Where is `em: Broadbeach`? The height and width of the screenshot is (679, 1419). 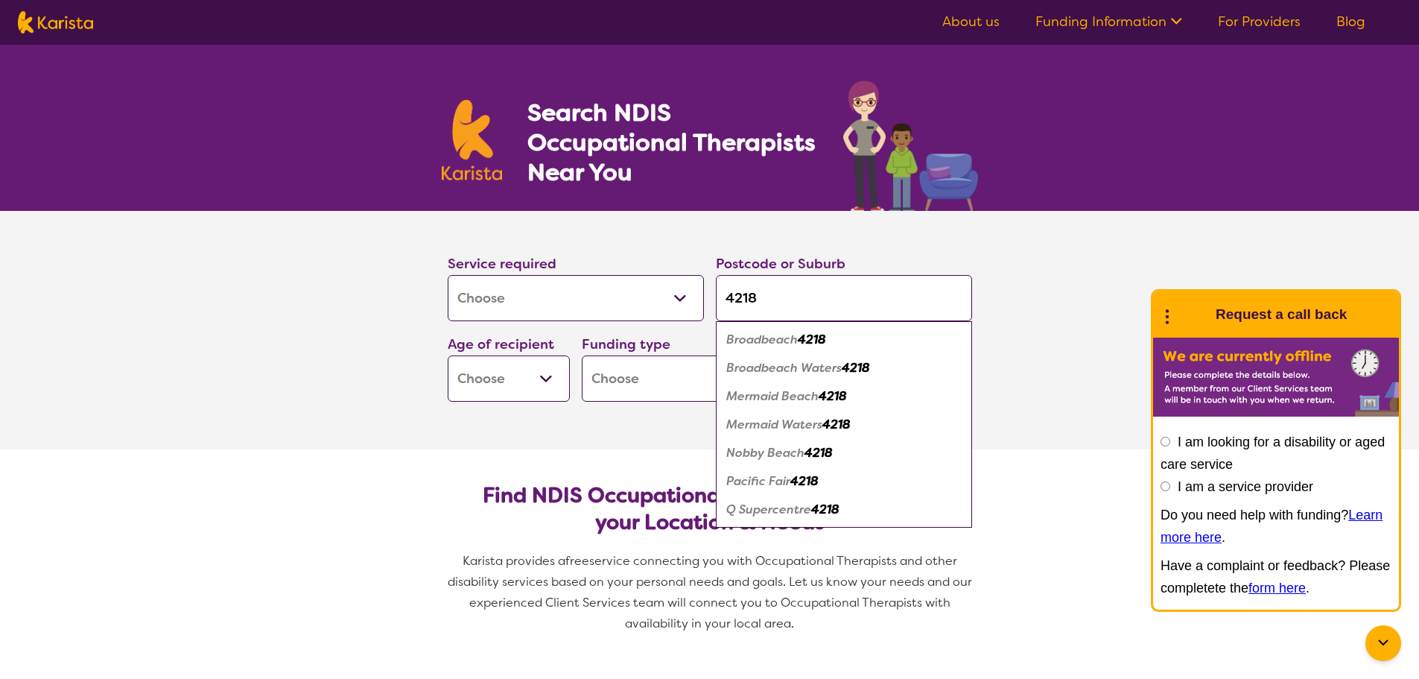 em: Broadbeach is located at coordinates (762, 339).